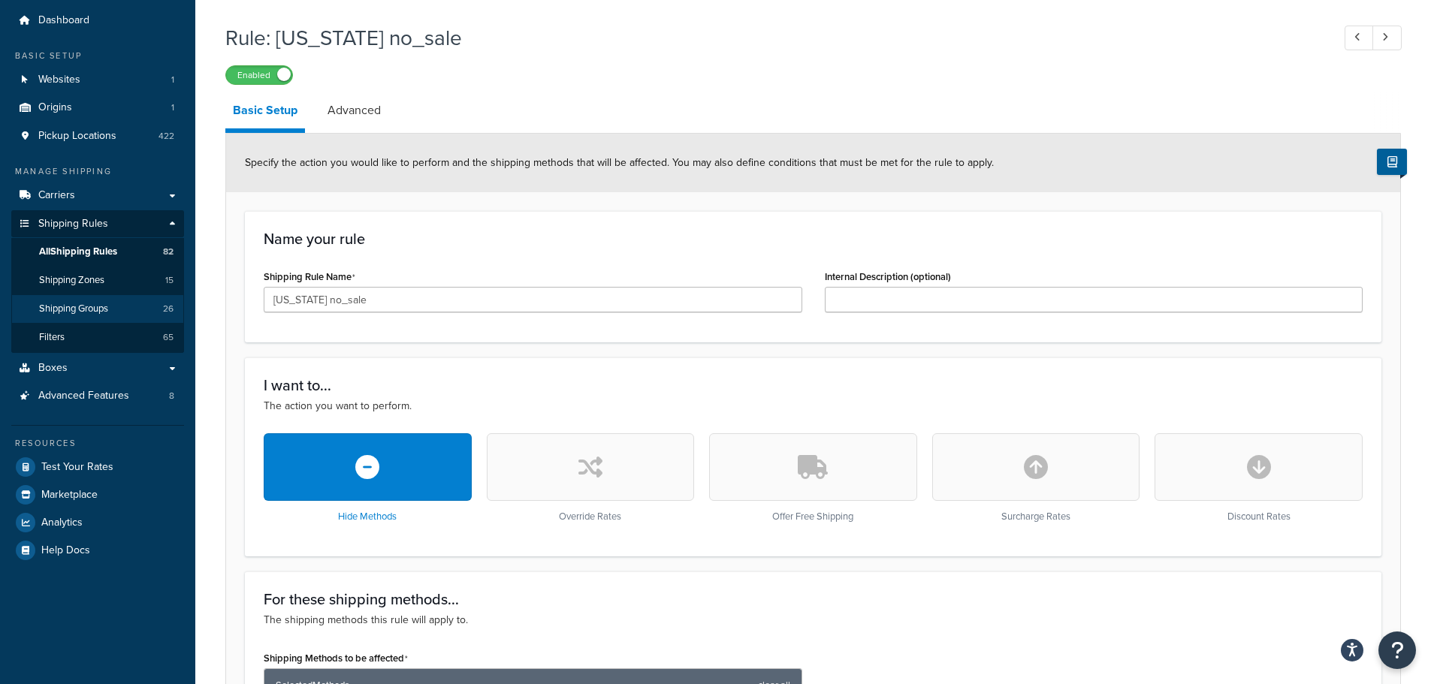  Describe the element at coordinates (813, 600) in the screenshot. I see `h3: For these shipping methods...` at that location.